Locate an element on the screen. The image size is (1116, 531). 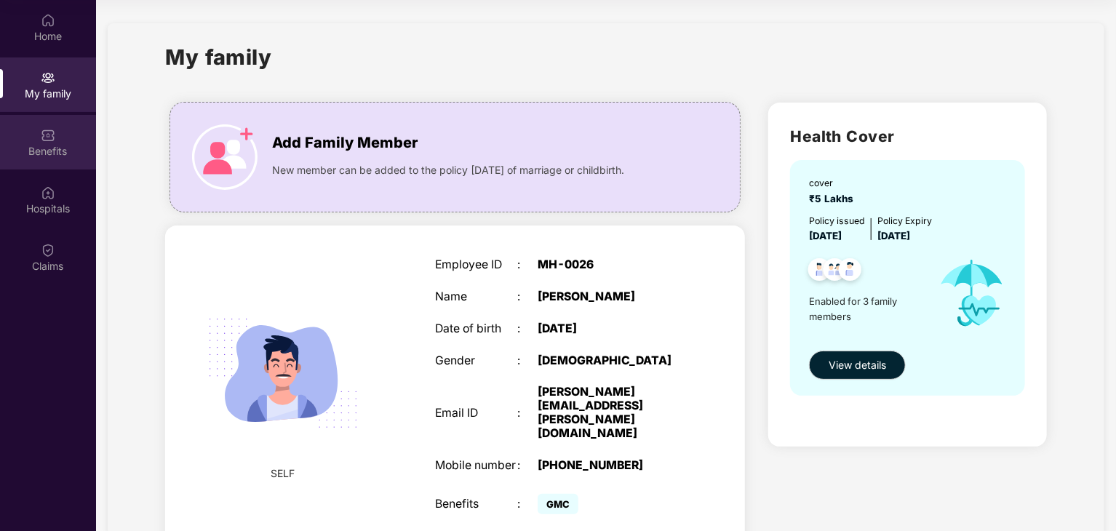
span: Enabled for 3 family members is located at coordinates (867, 309).